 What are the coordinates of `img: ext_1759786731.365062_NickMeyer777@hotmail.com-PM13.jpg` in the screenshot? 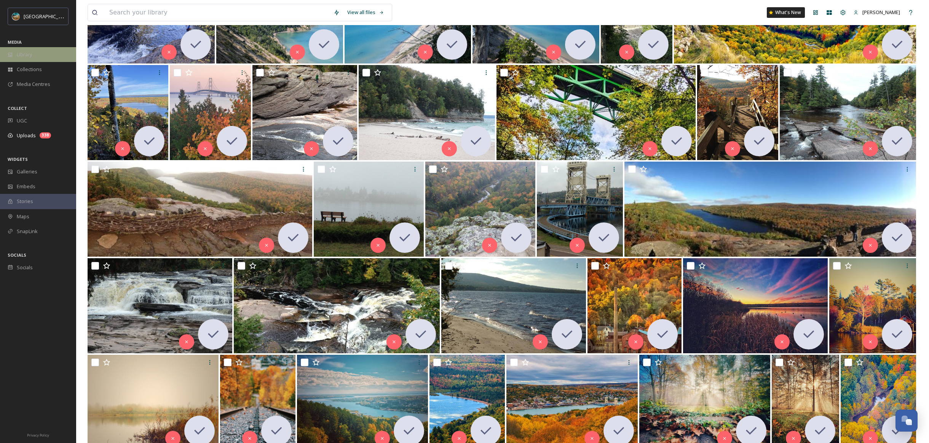 It's located at (848, 113).